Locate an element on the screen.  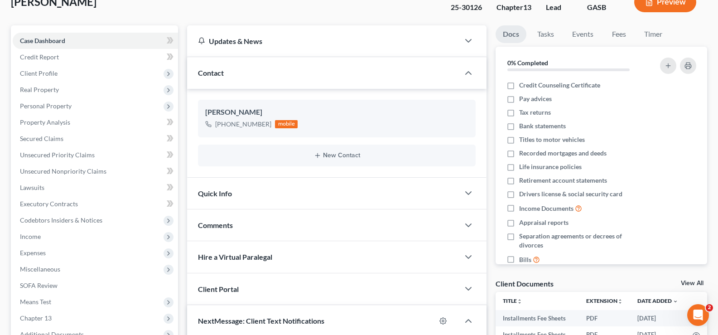
span: Unsecured Nonpriority Claims is located at coordinates (63, 171).